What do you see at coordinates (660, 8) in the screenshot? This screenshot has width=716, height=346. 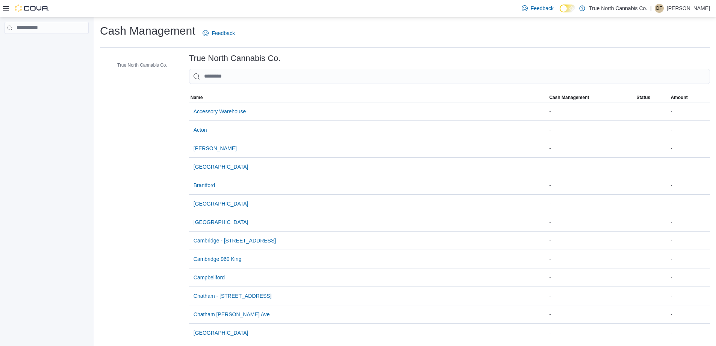 I see `div: David Fleuelling` at bounding box center [660, 8].